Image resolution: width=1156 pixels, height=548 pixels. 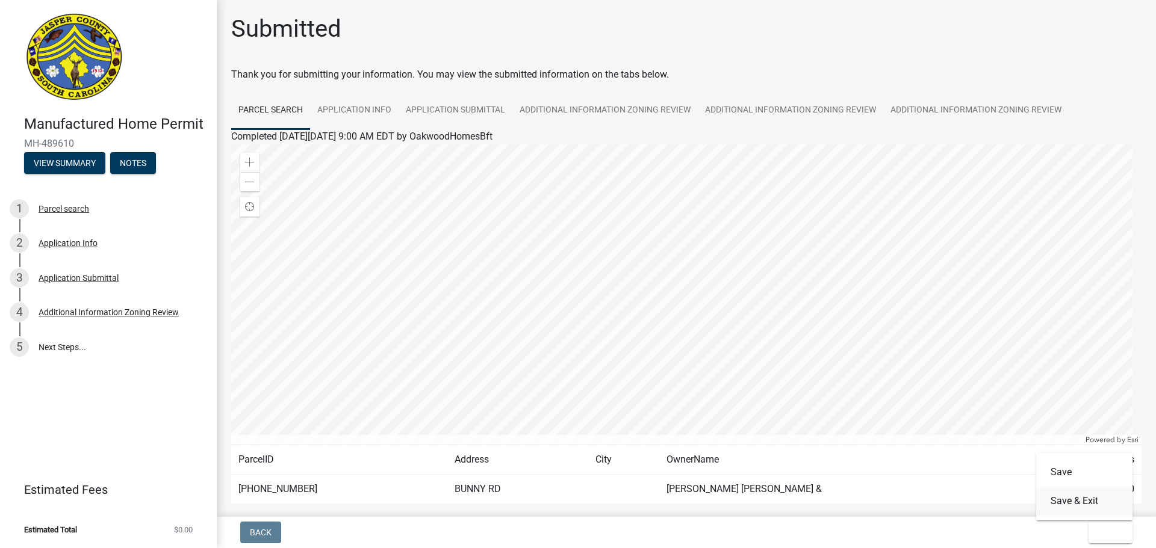 What do you see at coordinates (183, 530) in the screenshot?
I see `span: $0.00` at bounding box center [183, 530].